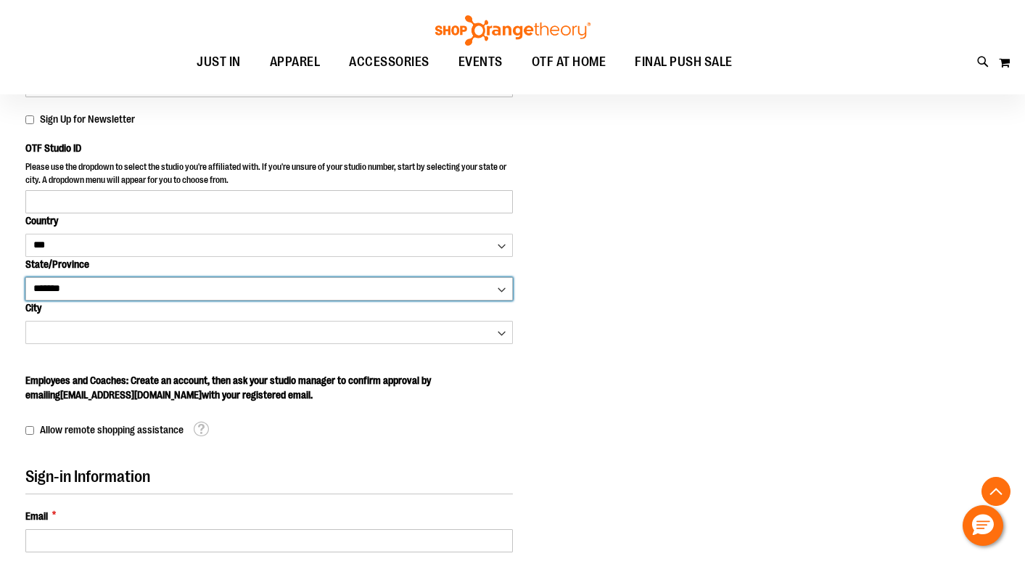  Describe the element at coordinates (996, 491) in the screenshot. I see `button: Back To Top` at that location.